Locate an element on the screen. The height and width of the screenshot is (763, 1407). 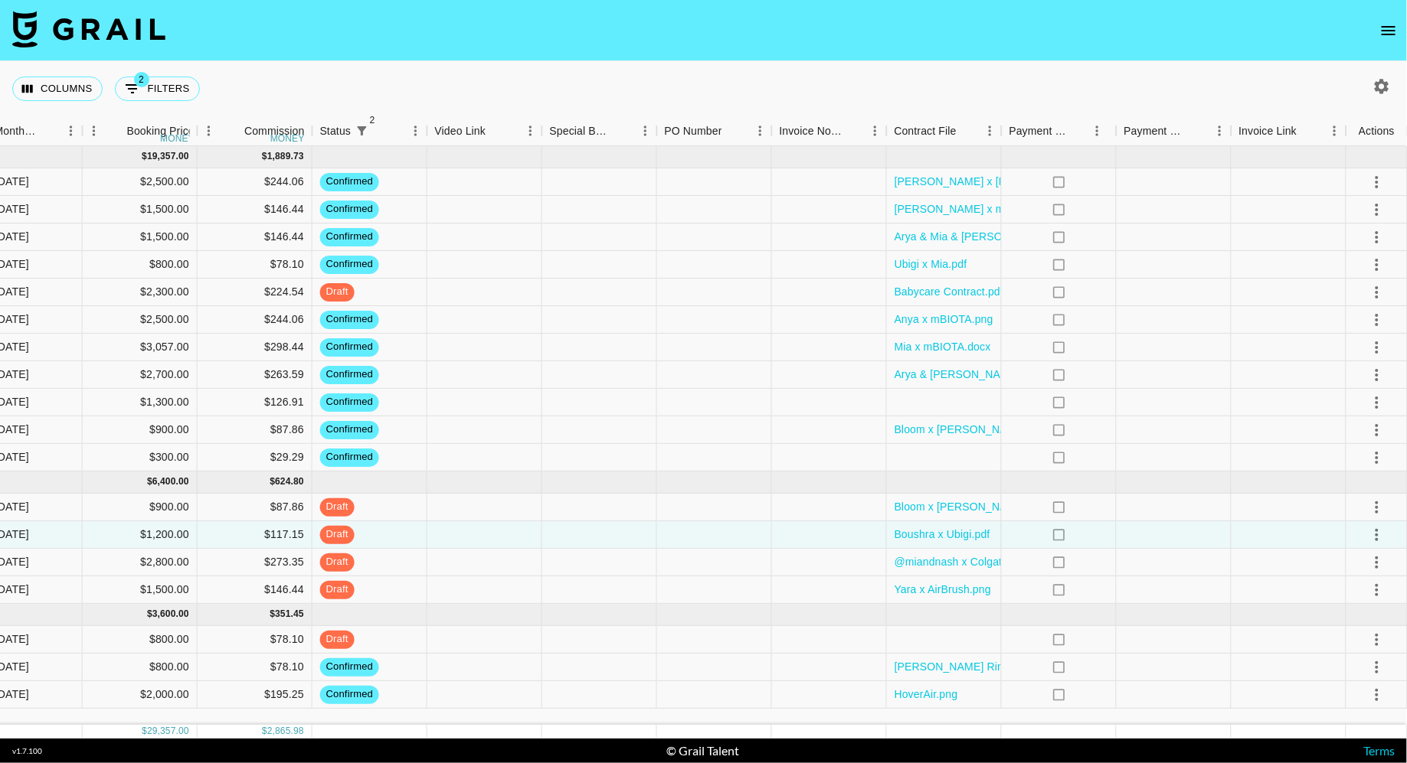
div: $300.00 is located at coordinates (140, 458).